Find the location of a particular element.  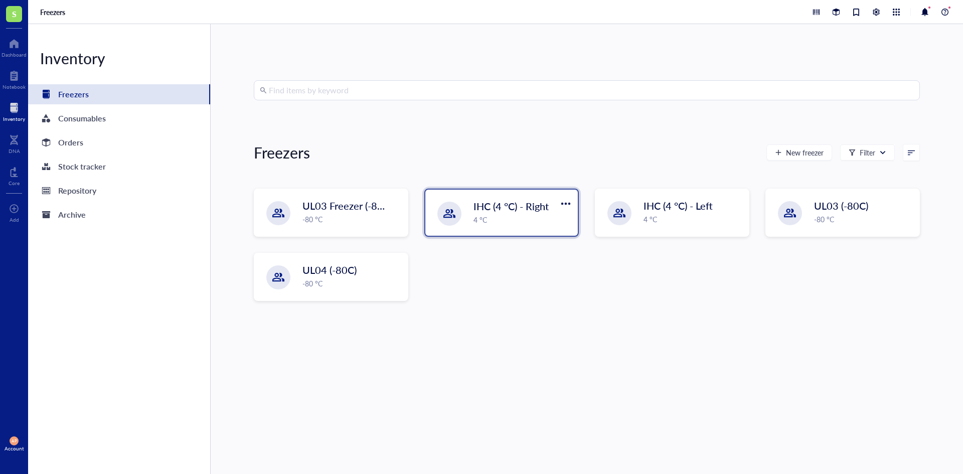

span: IHC (4 °C) - Left is located at coordinates (678, 206).